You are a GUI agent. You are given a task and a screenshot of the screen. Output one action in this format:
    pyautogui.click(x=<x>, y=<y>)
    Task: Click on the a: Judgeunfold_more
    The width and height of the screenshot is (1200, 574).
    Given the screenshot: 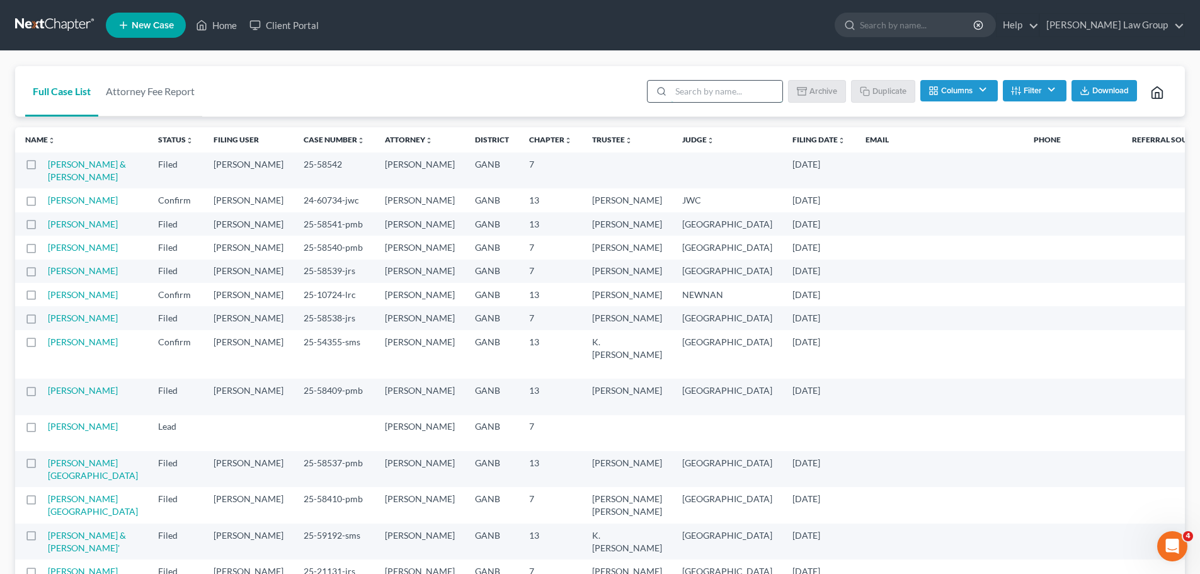 What is the action you would take?
    pyautogui.click(x=698, y=139)
    